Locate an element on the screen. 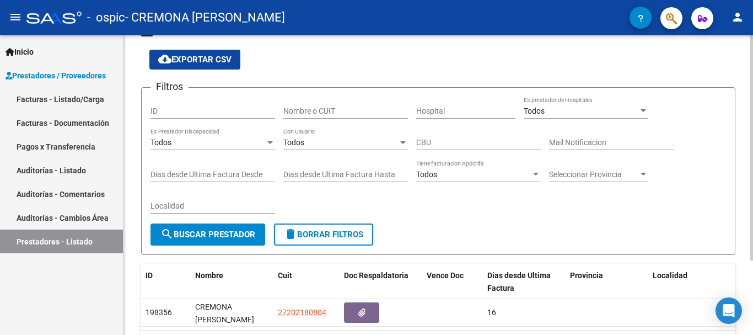 This screenshot has width=753, height=335. span: - ospic is located at coordinates (106, 18).